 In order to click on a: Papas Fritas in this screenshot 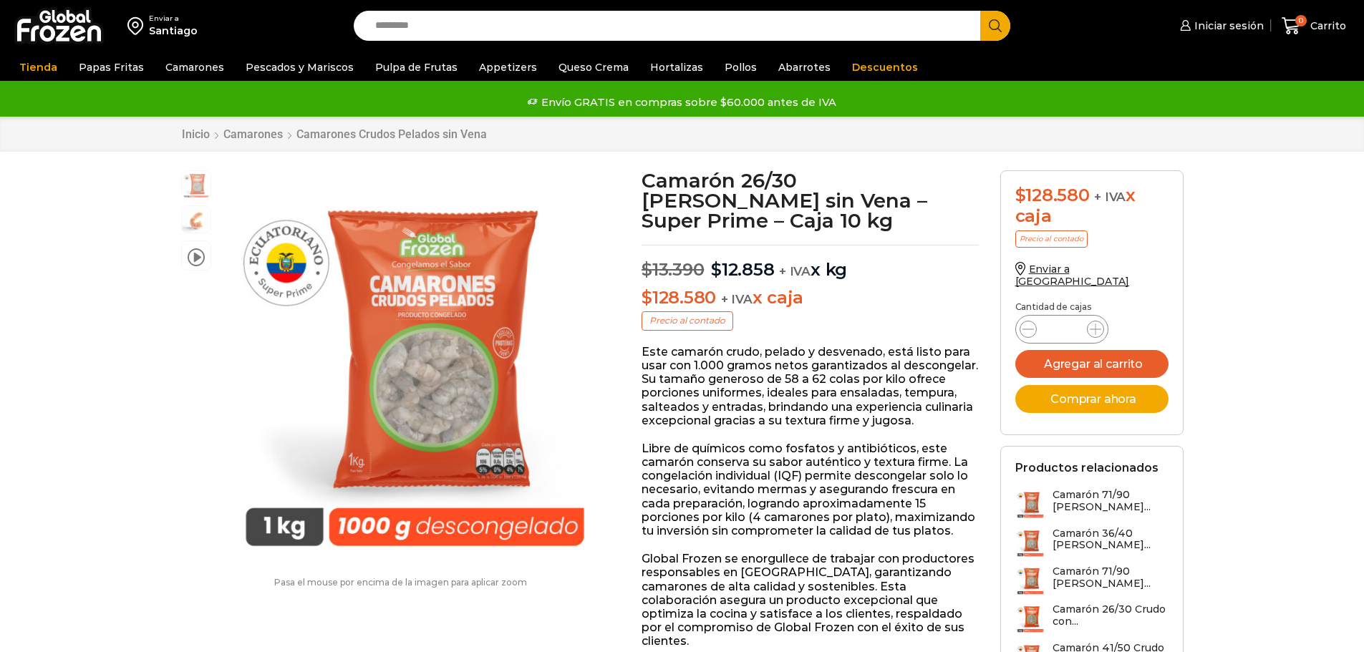, I will do `click(111, 67)`.